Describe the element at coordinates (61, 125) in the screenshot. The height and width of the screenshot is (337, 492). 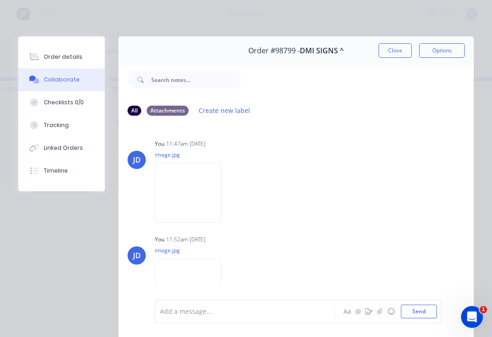
I see `button: Tracking` at that location.